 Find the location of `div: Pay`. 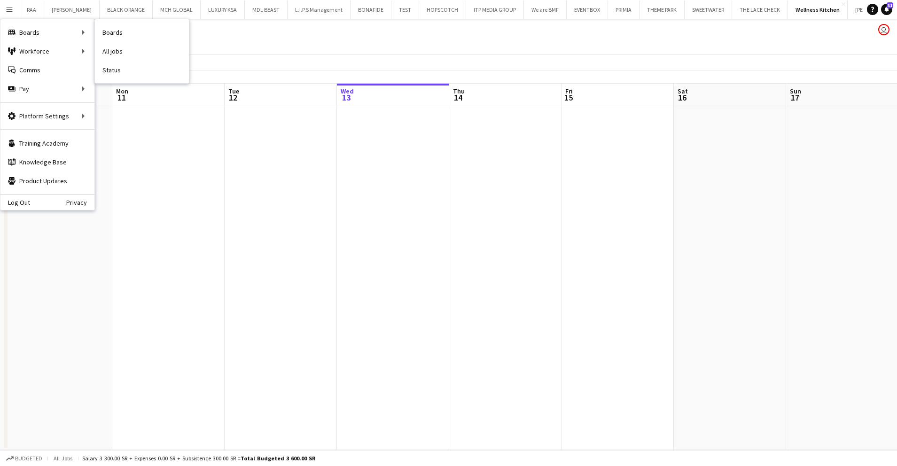

div: Pay is located at coordinates (47, 89).